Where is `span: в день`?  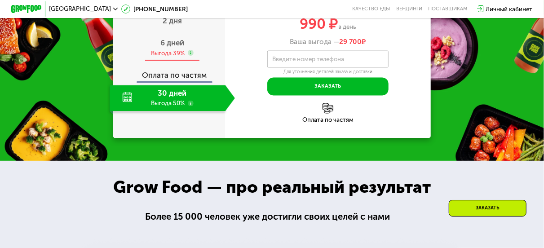
span: в день is located at coordinates (347, 26).